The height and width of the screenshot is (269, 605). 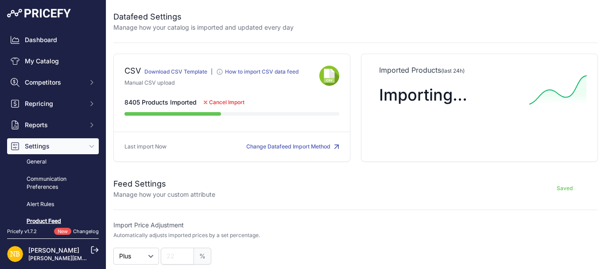 I want to click on a: General, so click(x=53, y=162).